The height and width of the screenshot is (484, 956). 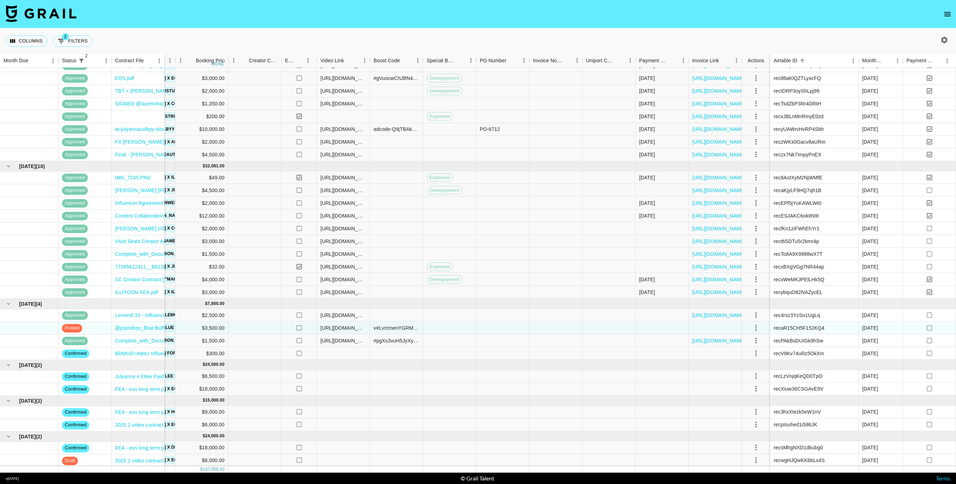 I want to click on a: EOS.pdf, so click(x=125, y=78).